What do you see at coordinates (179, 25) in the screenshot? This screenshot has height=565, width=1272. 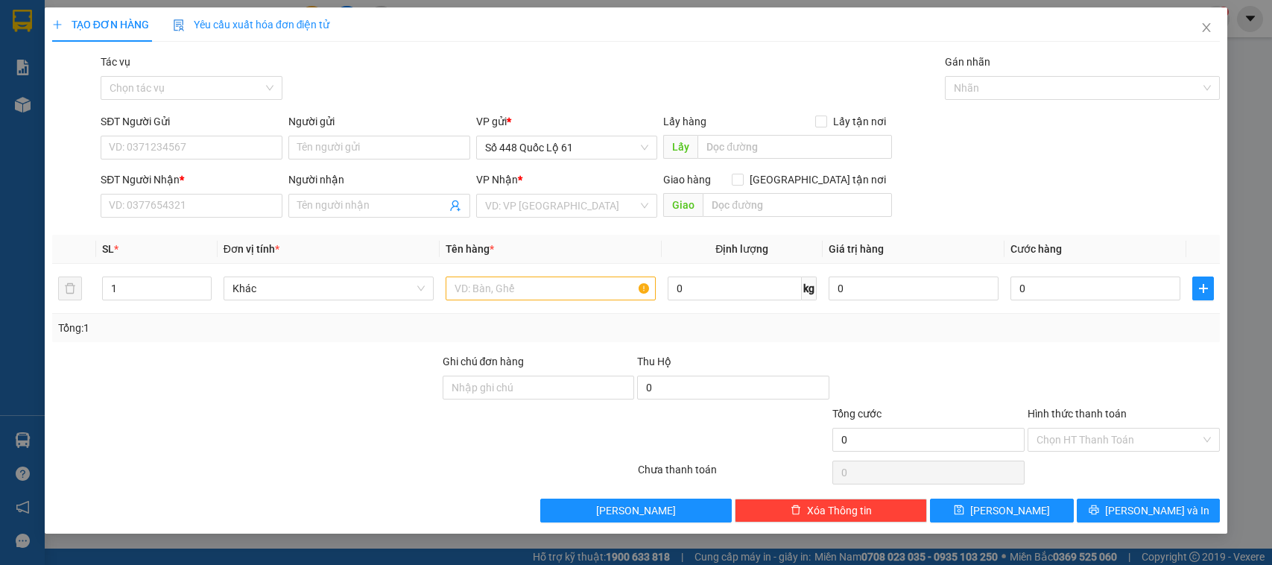 I see `img: icon` at bounding box center [179, 25].